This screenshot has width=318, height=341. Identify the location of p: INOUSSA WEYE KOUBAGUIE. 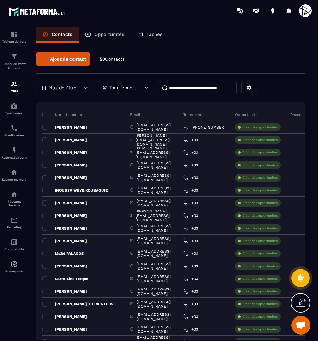
(75, 190).